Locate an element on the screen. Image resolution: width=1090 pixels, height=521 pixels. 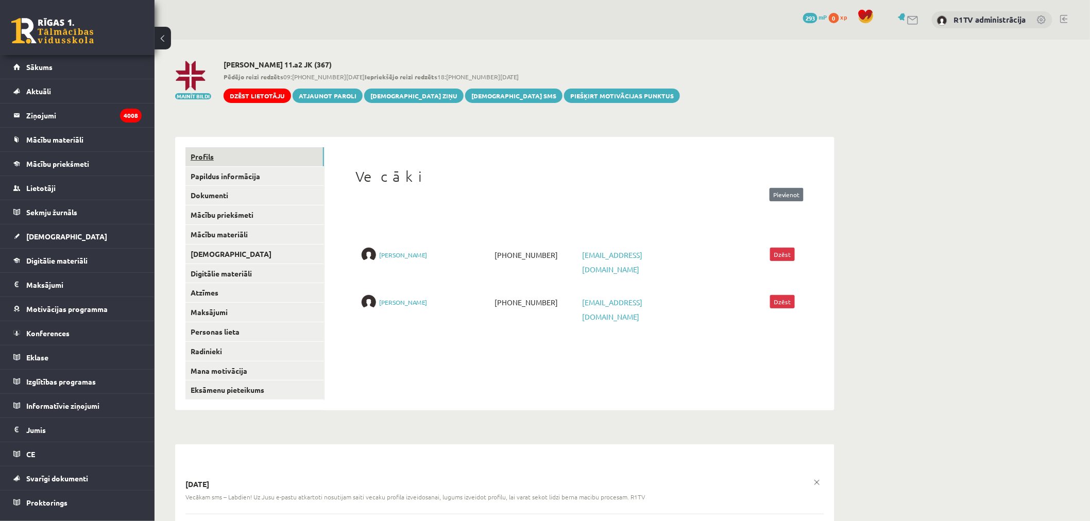
a: Profils is located at coordinates (255, 157).